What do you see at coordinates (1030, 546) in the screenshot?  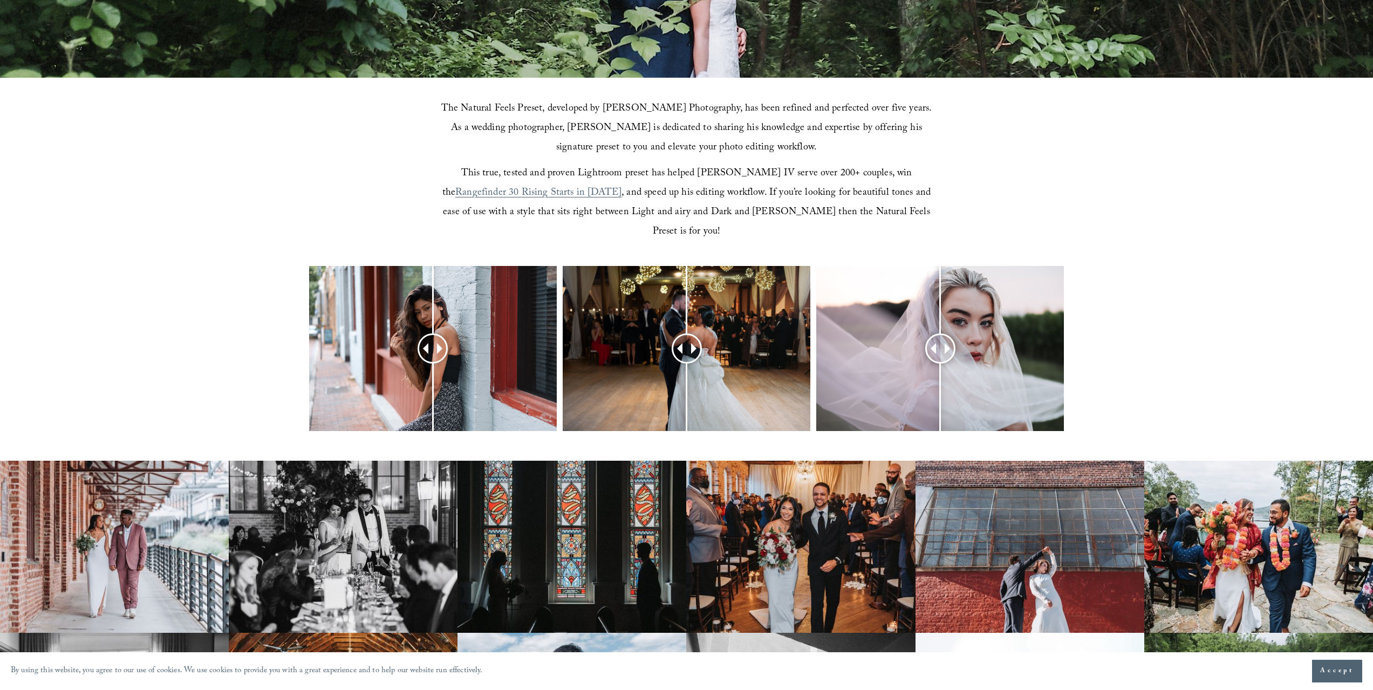 I see `img: Raleigh wedding photographer couple dance` at bounding box center [1030, 546].